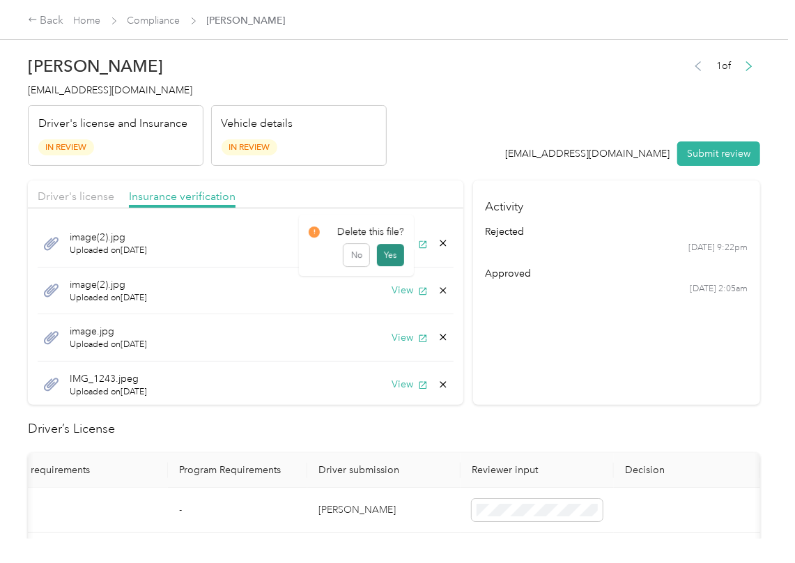  Describe the element at coordinates (537, 470) in the screenshot. I see `th: Reviewer input` at that location.